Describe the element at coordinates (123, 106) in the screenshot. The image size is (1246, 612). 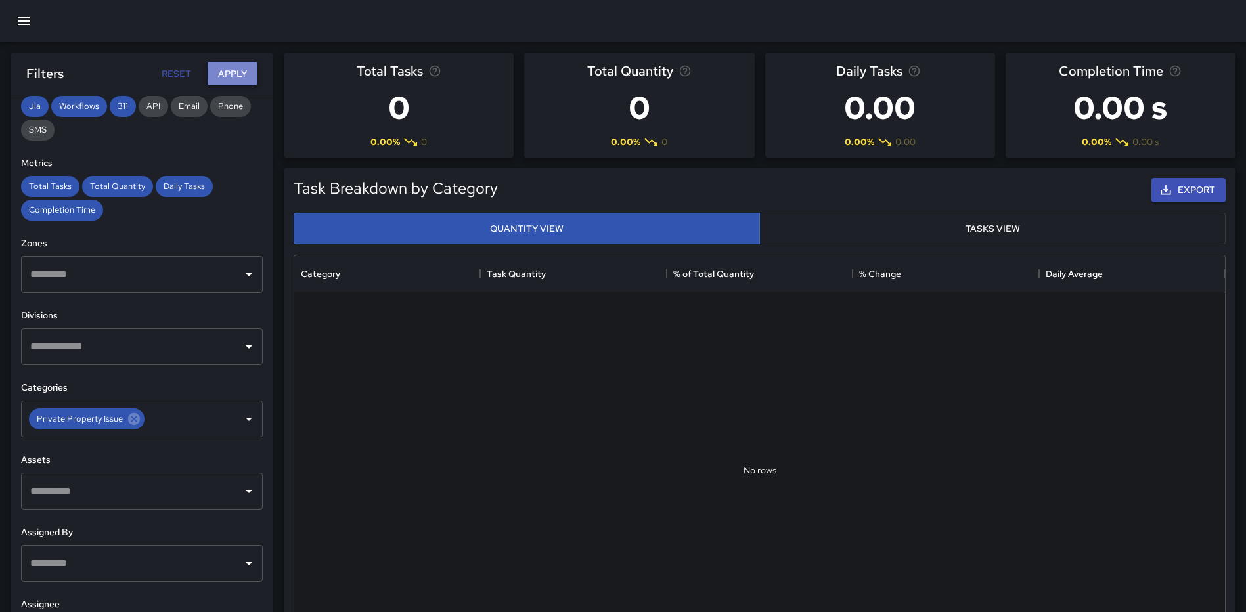
I see `div: 311` at that location.